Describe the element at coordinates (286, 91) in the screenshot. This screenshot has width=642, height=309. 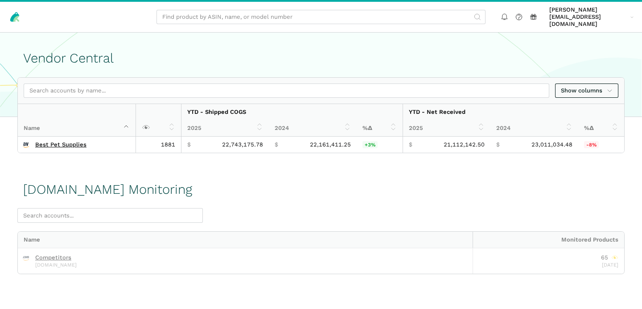
I see `input: Search accounts by name...` at that location.